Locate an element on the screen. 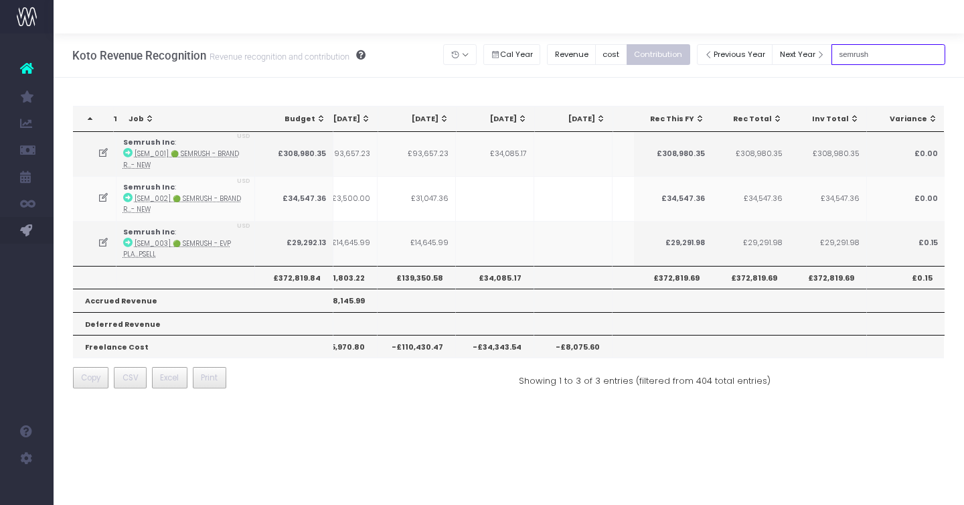 The image size is (964, 505). button: cost is located at coordinates (611, 54).